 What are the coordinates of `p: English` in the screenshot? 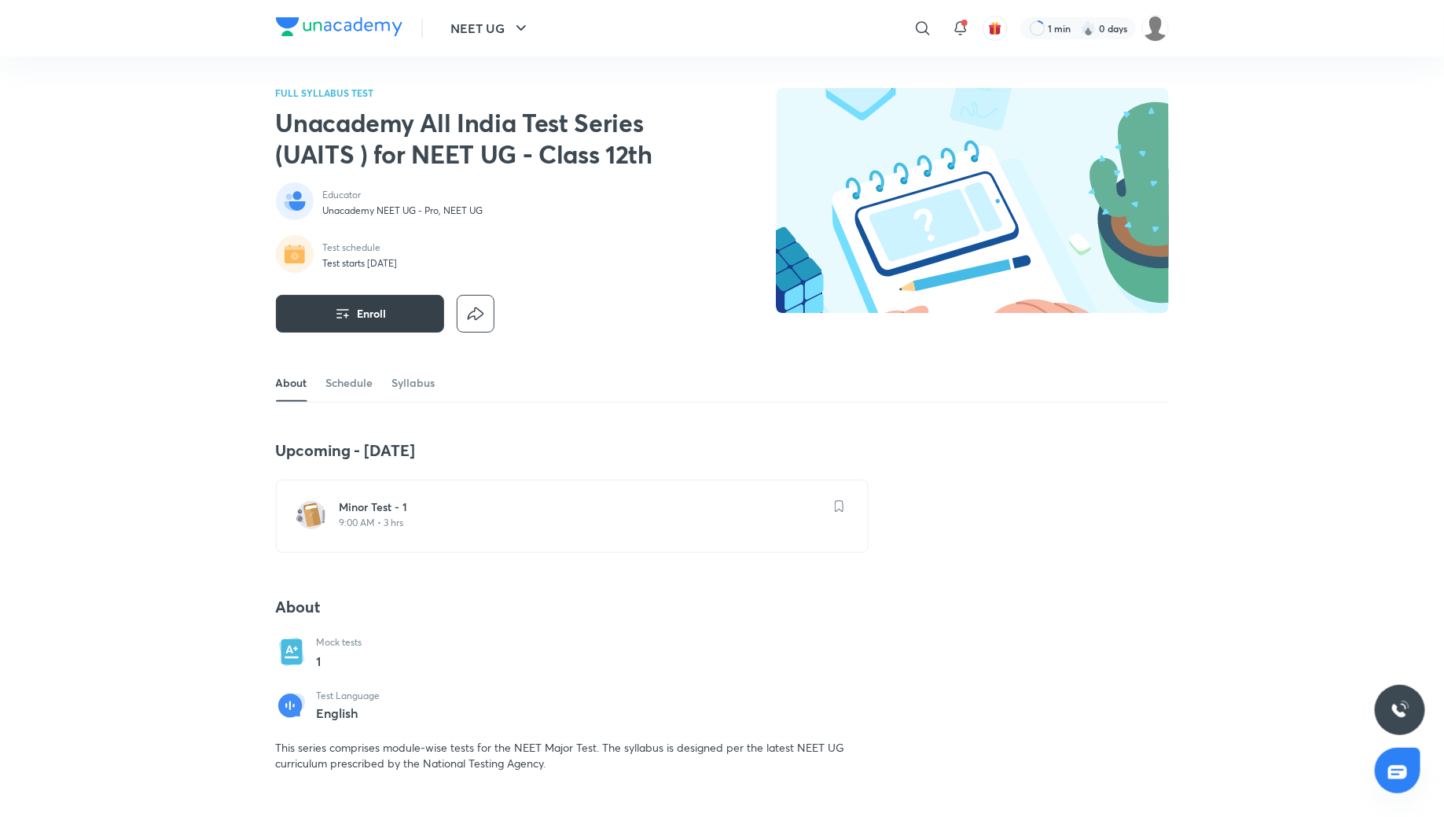 It's located at (348, 713).